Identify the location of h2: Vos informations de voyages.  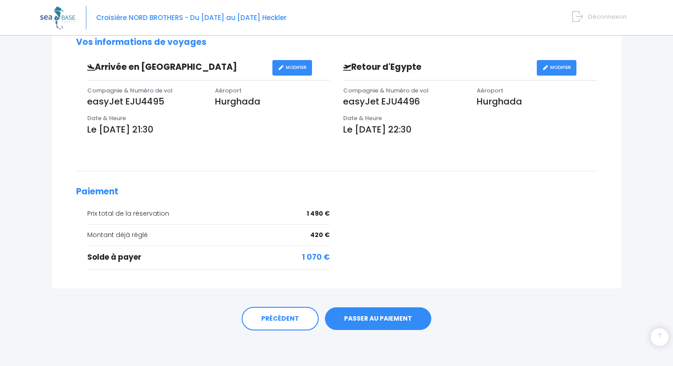
(336, 42).